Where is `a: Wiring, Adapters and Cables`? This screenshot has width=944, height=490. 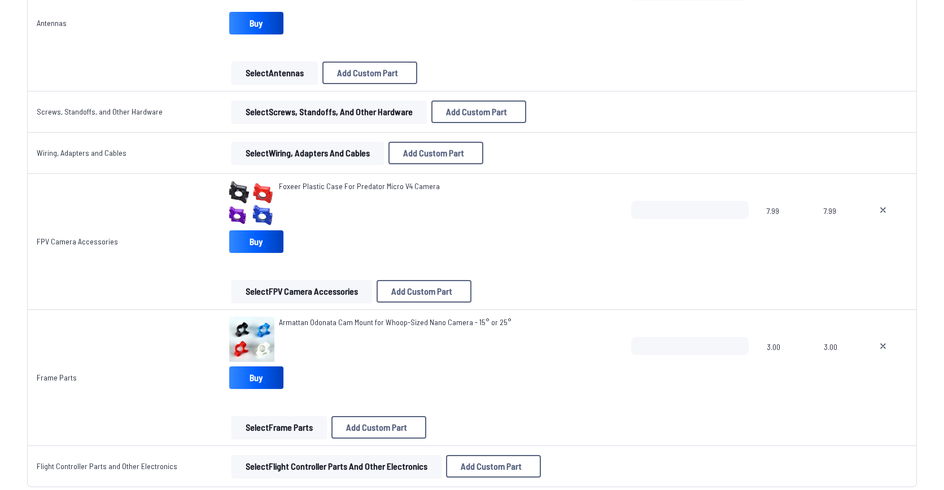 a: Wiring, Adapters and Cables is located at coordinates (81, 153).